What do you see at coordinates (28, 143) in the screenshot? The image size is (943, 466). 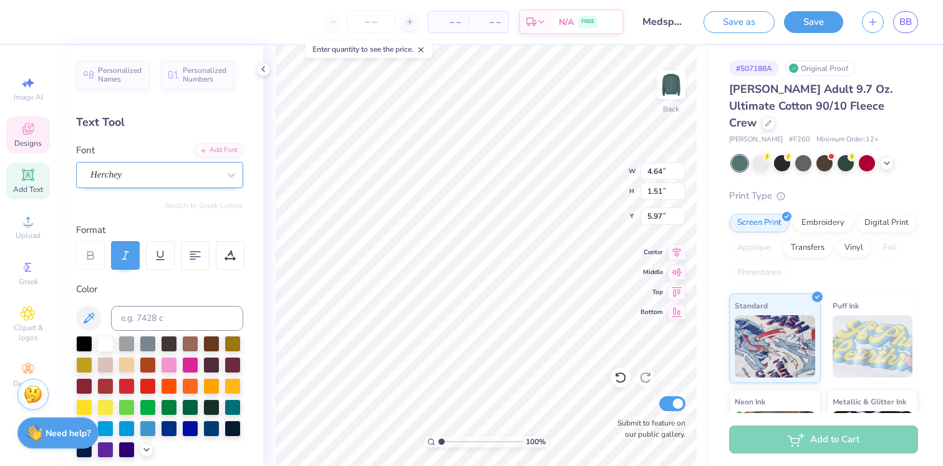 I see `span: Designs` at bounding box center [28, 143].